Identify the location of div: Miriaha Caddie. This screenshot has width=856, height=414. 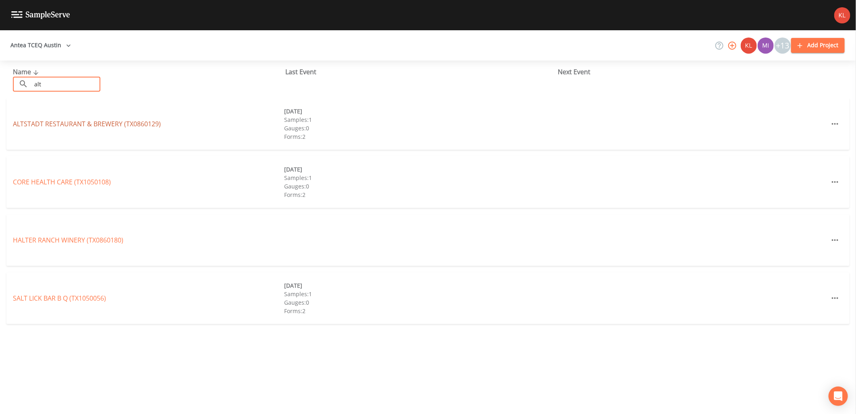
(766, 46).